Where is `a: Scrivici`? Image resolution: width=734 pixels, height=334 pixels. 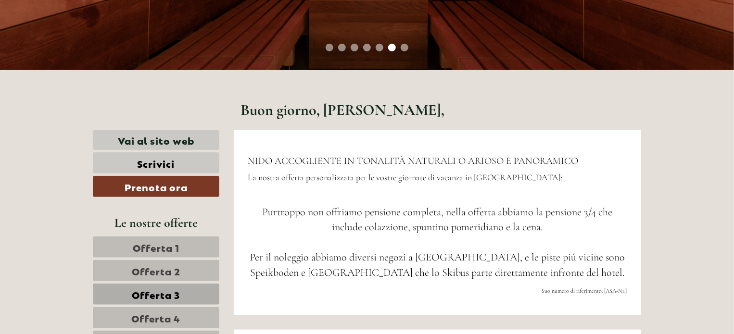
a: Scrivici is located at coordinates (156, 163).